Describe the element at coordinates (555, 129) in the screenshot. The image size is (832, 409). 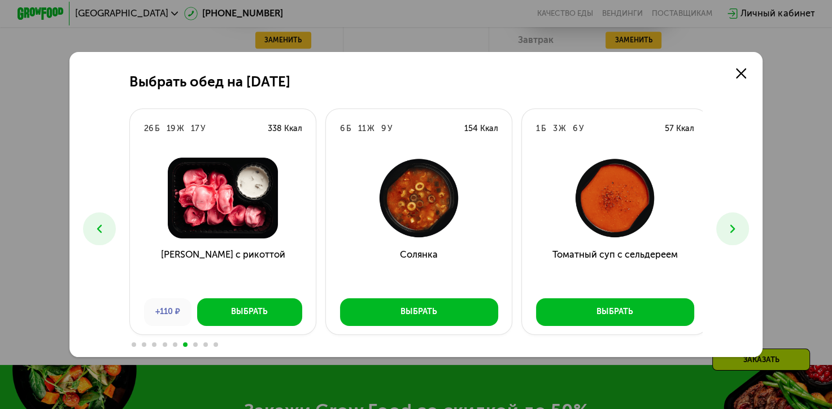
I see `div: 3` at that location.